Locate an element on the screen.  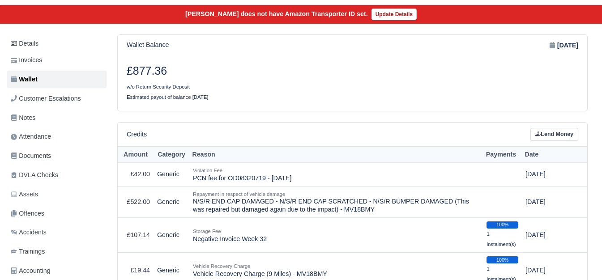
a: Trainings is located at coordinates (57, 251).